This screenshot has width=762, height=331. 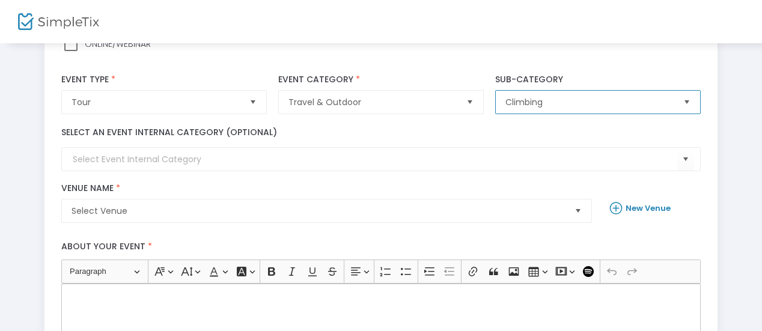 What do you see at coordinates (372, 102) in the screenshot?
I see `span: Travel & Outdoor` at bounding box center [372, 102].